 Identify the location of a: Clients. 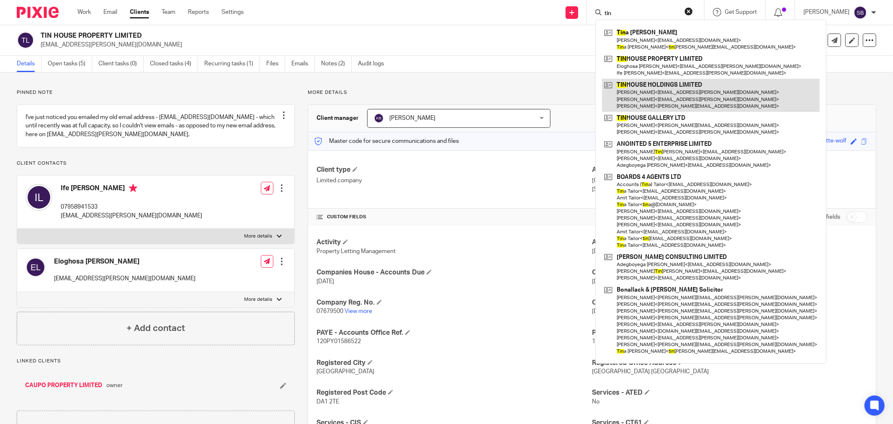
(139, 12).